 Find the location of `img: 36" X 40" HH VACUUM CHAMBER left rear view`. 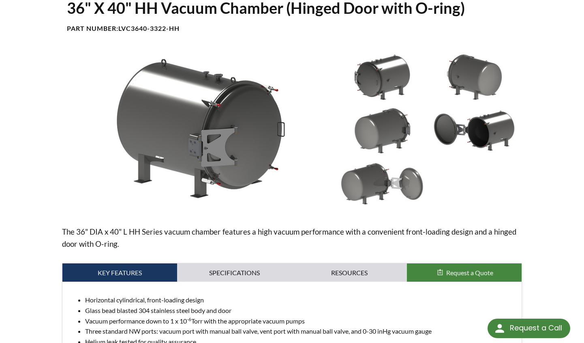

img: 36" X 40" HH VACUUM CHAMBER left rear view is located at coordinates (382, 131).